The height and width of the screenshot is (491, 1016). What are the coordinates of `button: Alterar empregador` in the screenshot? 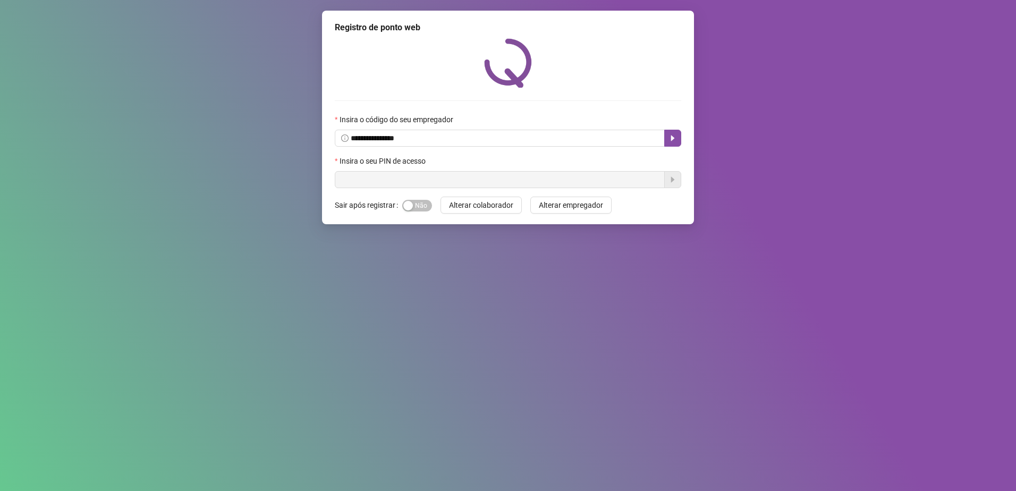 It's located at (571, 205).